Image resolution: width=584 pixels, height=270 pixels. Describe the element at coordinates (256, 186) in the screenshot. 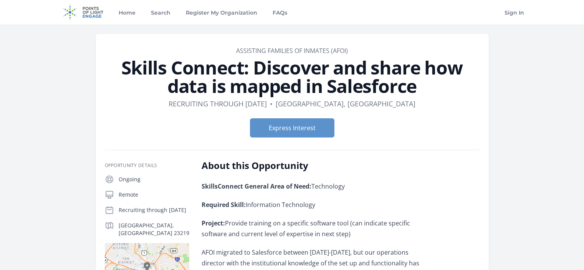

I see `b: SkillsConnect General Area of Need:` at that location.